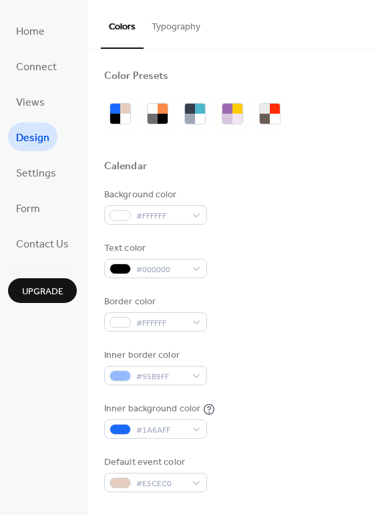 The width and height of the screenshot is (374, 515). What do you see at coordinates (36, 173) in the screenshot?
I see `span: Settings` at bounding box center [36, 173].